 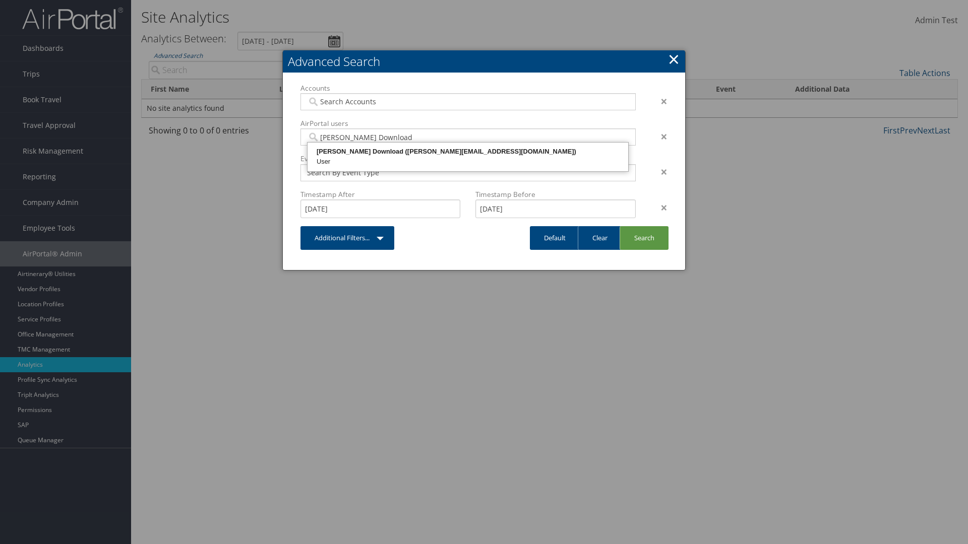 I want to click on label: Timestamp After, so click(x=380, y=195).